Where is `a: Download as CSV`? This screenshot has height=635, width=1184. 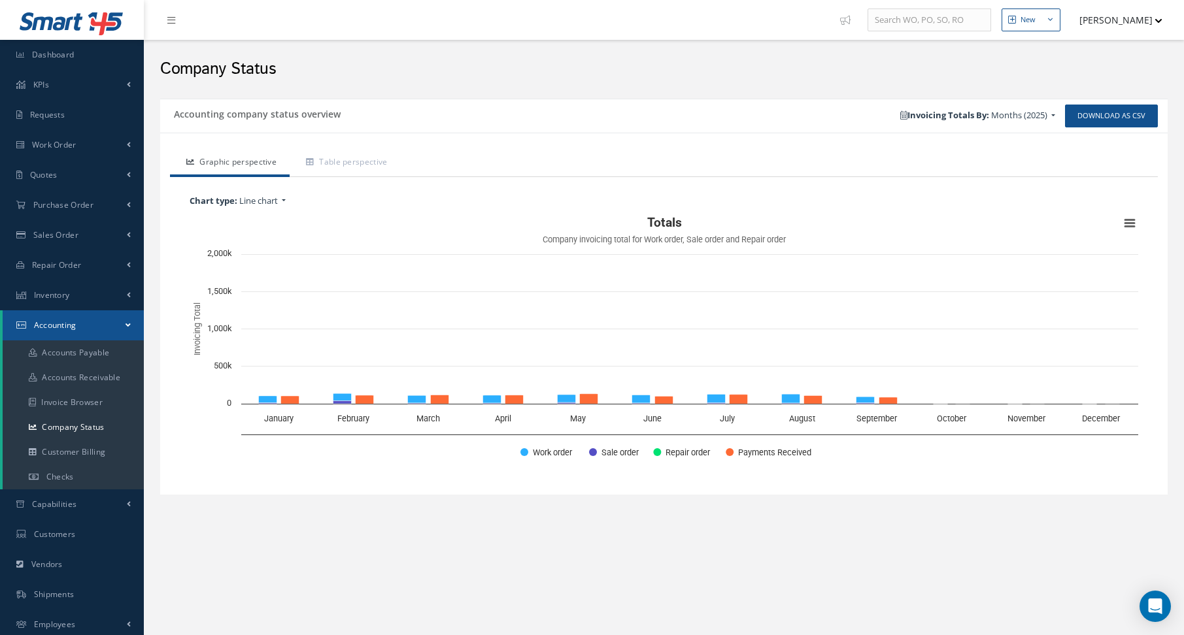
a: Download as CSV is located at coordinates (1111, 116).